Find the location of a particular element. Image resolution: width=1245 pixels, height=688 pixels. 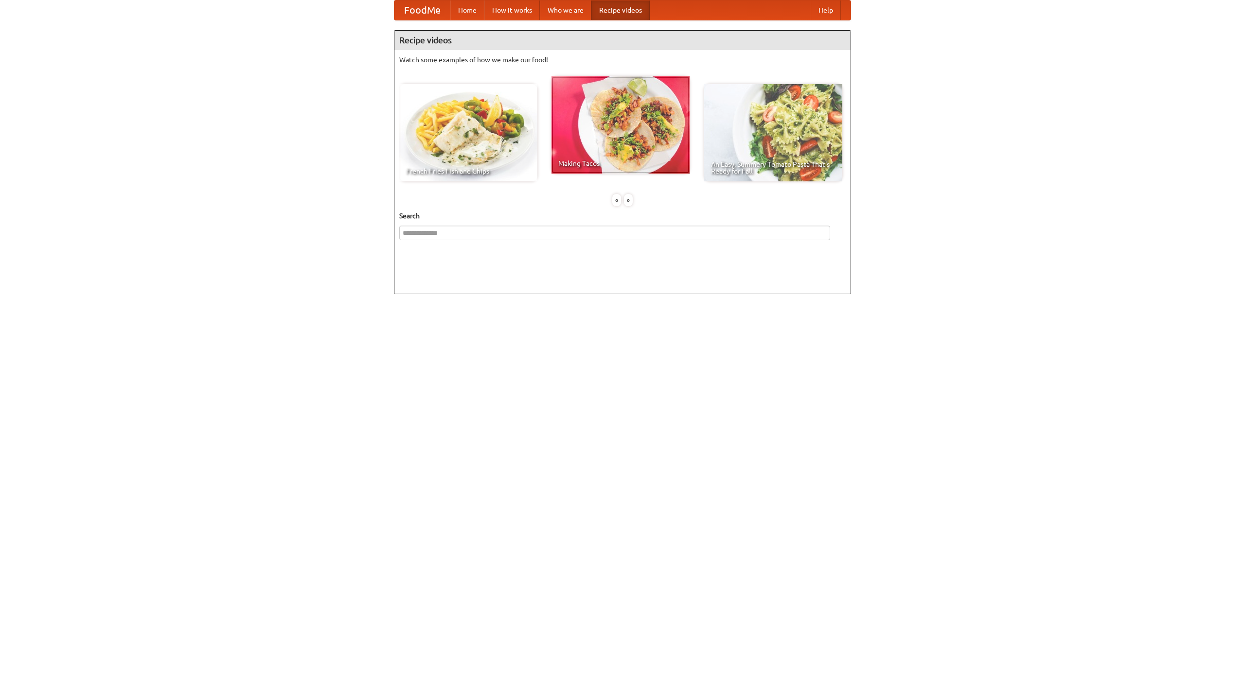

span: French Fries Fish and Chips is located at coordinates (468, 171).